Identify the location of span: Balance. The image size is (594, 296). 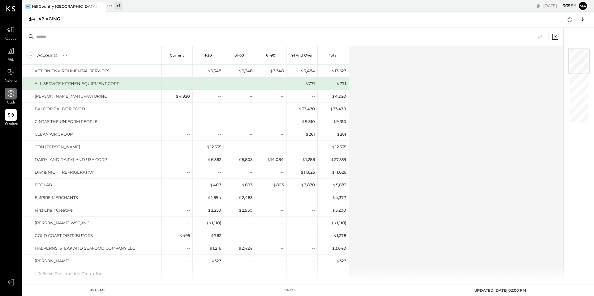
(11, 82).